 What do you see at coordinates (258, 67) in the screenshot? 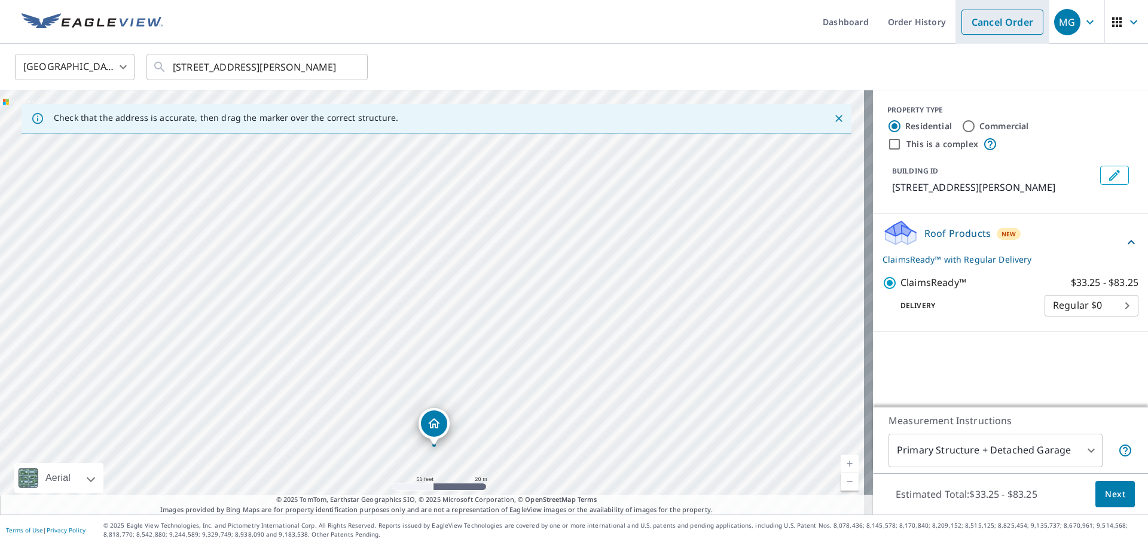
I see `input: Search by address or latitude-longitude` at bounding box center [258, 67].